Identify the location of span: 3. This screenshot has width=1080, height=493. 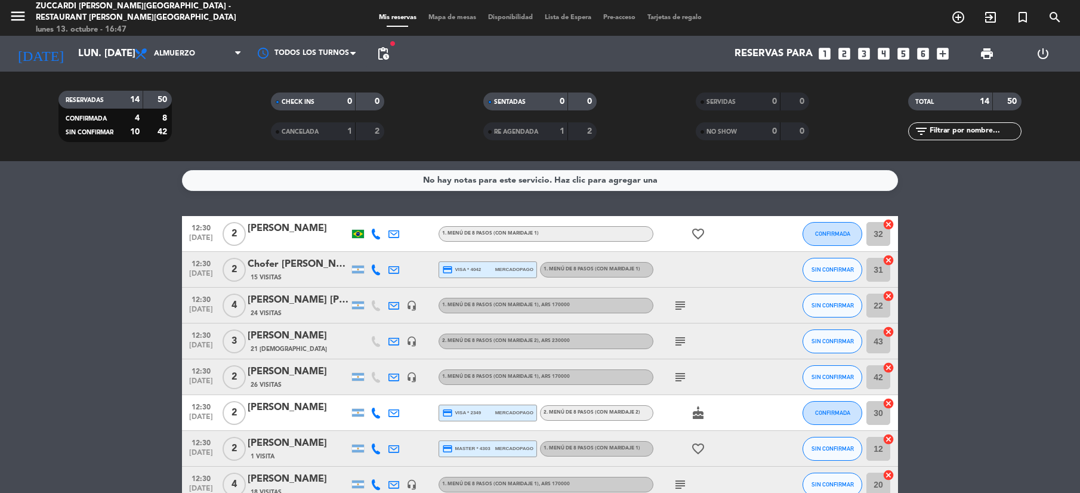
(234, 341).